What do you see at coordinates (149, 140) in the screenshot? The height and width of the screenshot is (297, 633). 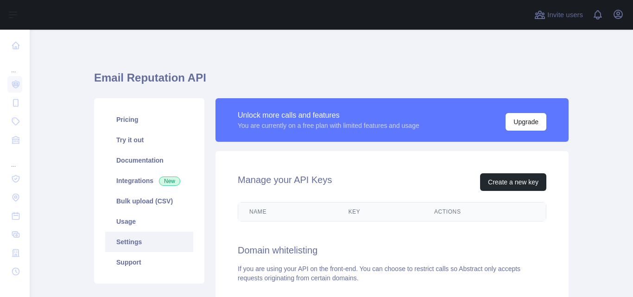 I see `a: Try it out` at bounding box center [149, 140].